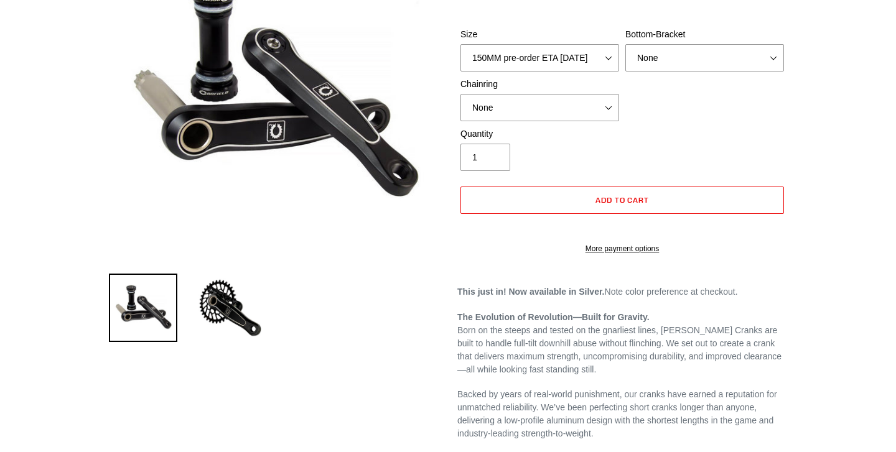  Describe the element at coordinates (622, 414) in the screenshot. I see `p: Backed by years of real-world punishment, our cranks have earned a reputation for unmatched relia...` at that location.